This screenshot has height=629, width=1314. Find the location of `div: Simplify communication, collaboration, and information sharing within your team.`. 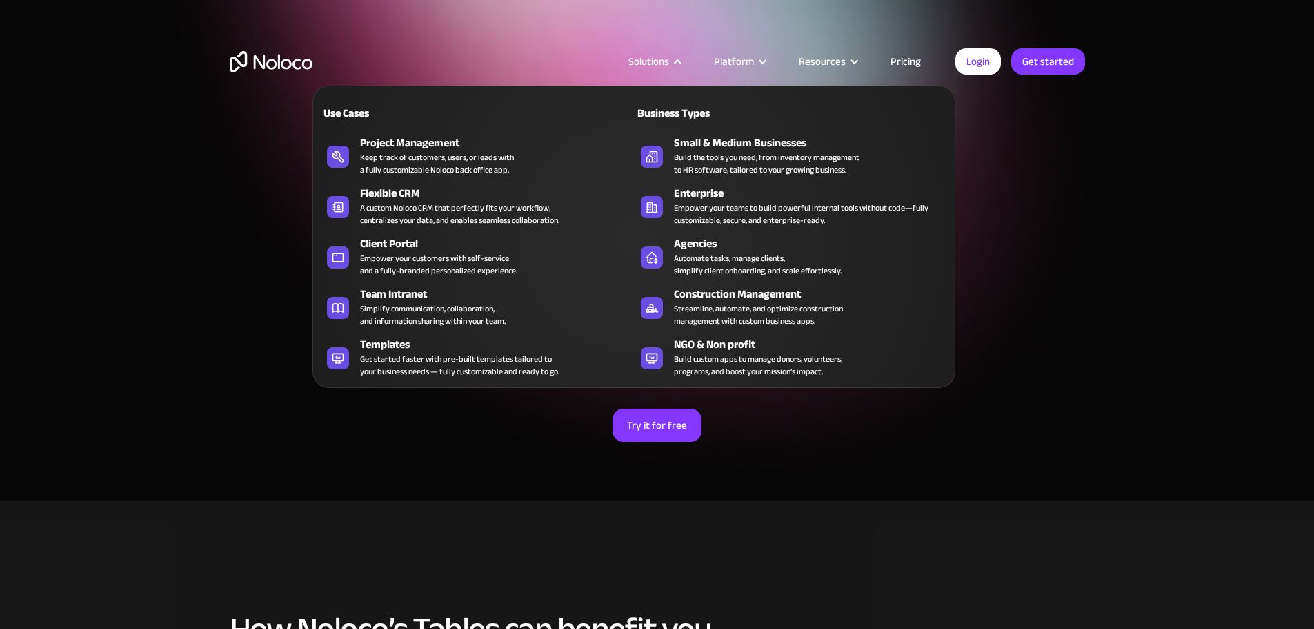

div: Simplify communication, collaboration, and information sharing within your team. is located at coordinates (433, 315).